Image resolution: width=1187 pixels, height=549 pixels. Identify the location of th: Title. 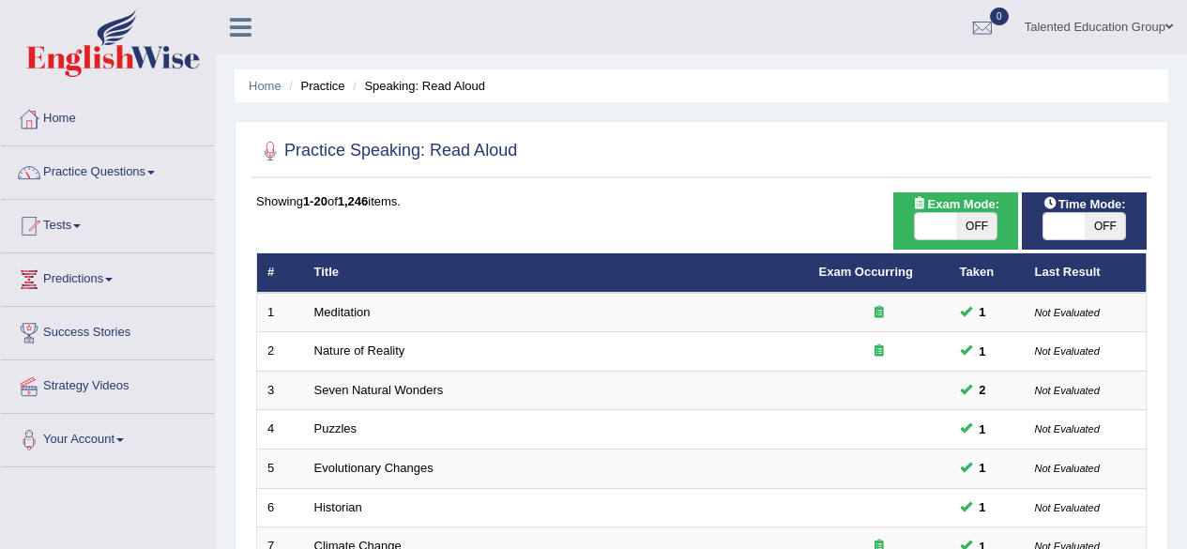
(557, 273).